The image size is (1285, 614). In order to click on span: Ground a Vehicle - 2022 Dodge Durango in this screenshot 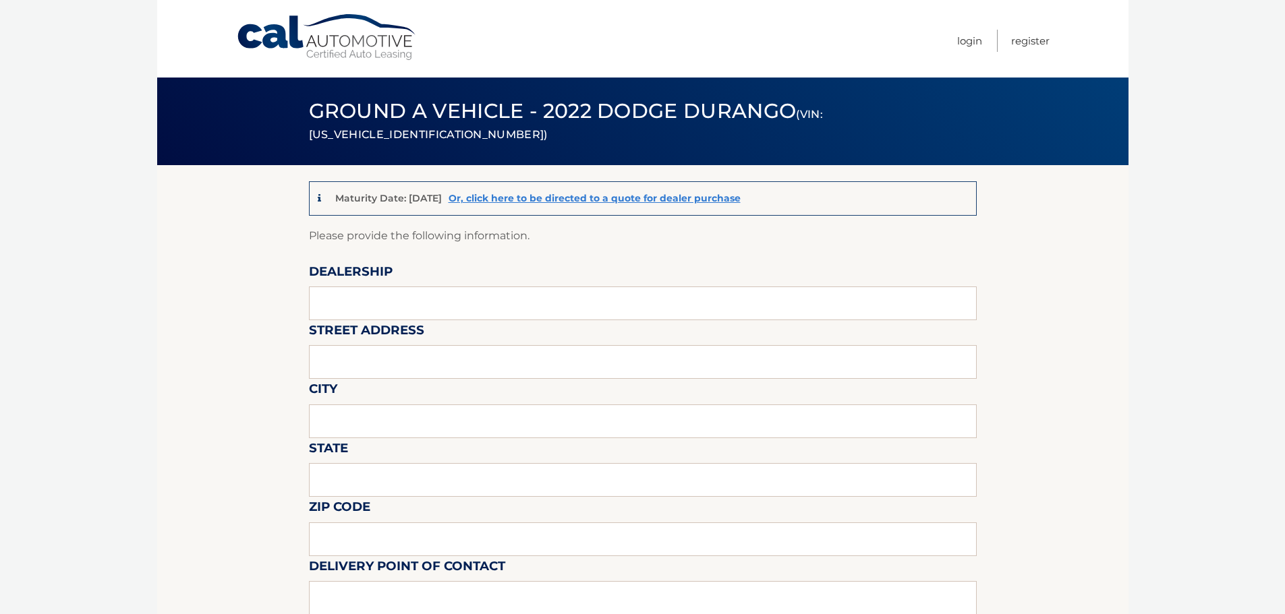, I will do `click(566, 121)`.